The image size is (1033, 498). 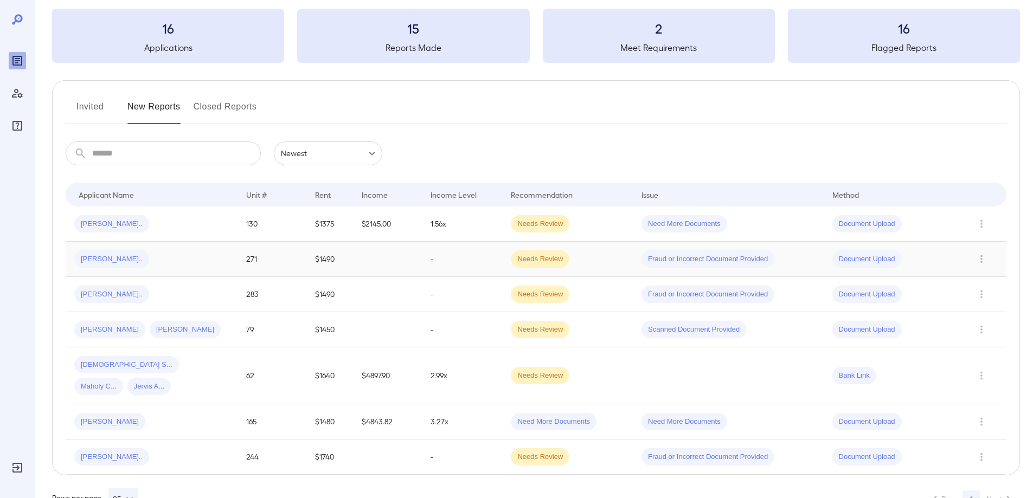 What do you see at coordinates (845, 195) in the screenshot?
I see `div: Method` at bounding box center [845, 195].